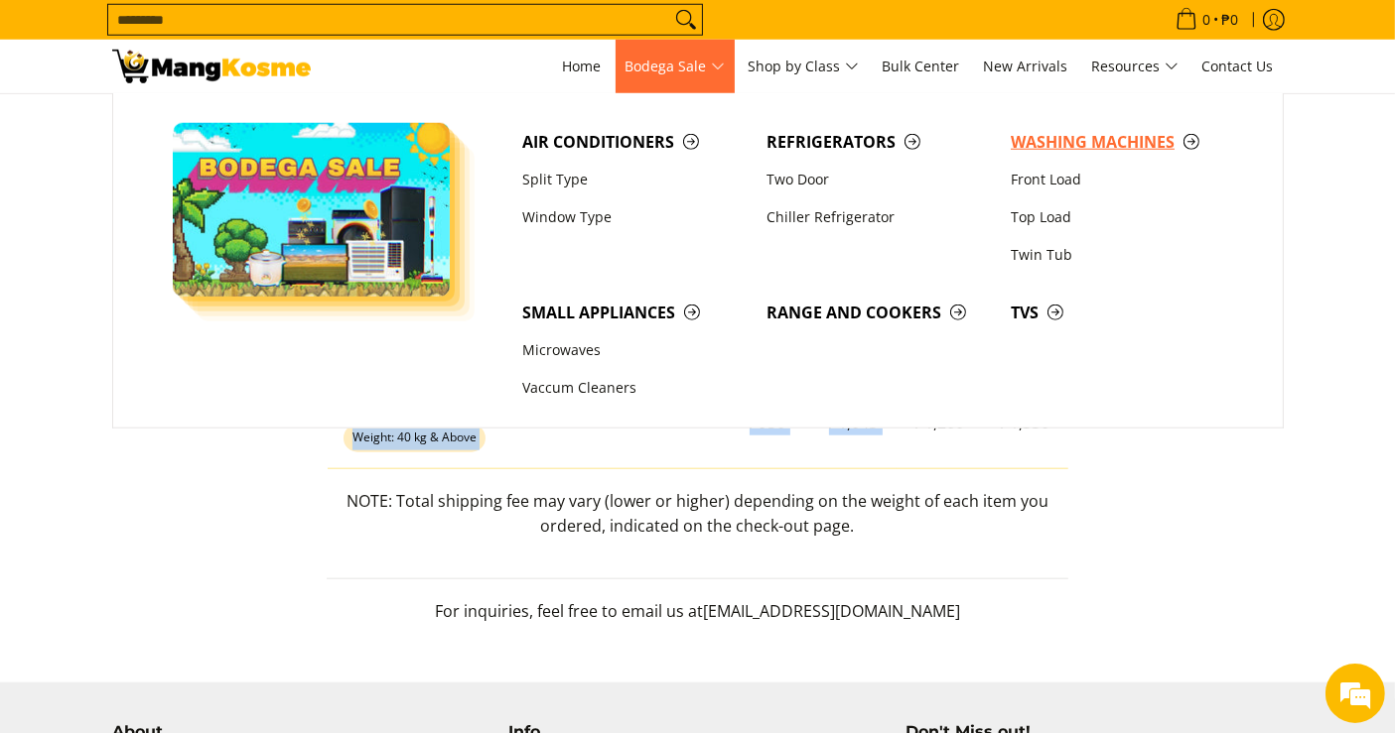 This screenshot has width=1395, height=733. Describe the element at coordinates (582, 66) in the screenshot. I see `span: Home` at that location.